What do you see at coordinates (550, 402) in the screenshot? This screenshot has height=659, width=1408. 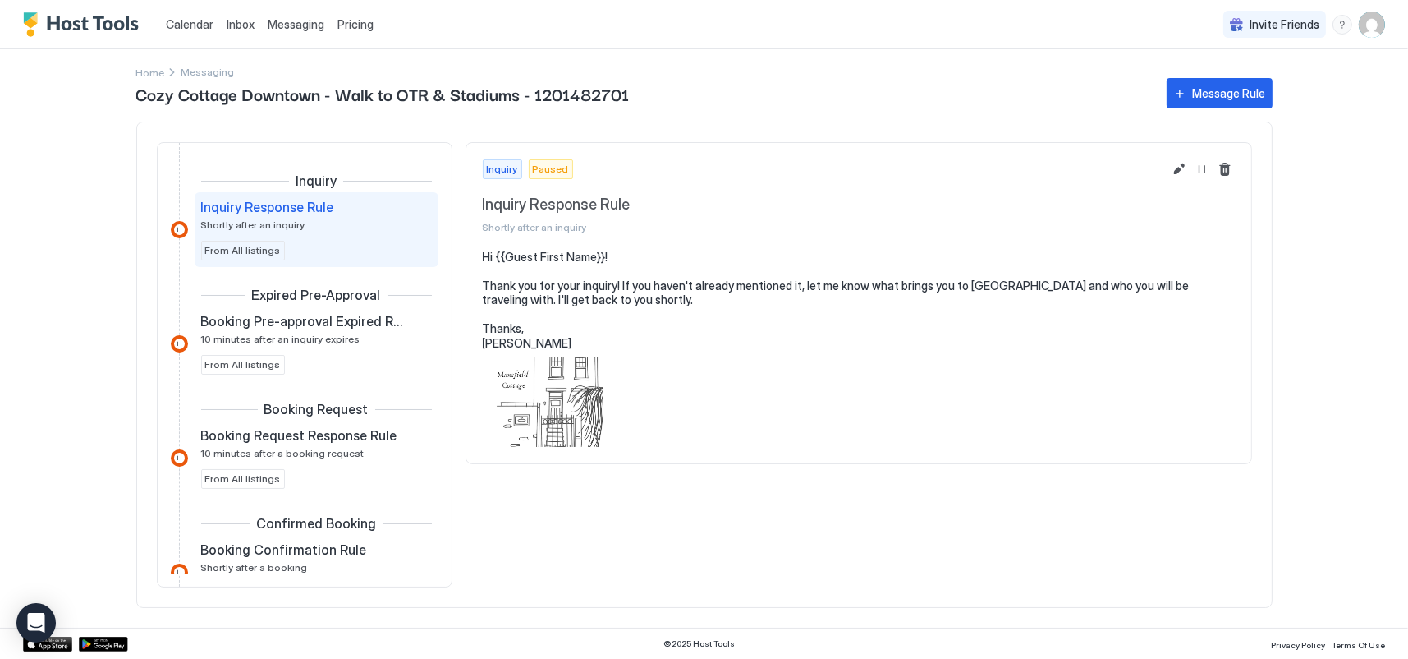 I see `div: View image` at bounding box center [550, 402].